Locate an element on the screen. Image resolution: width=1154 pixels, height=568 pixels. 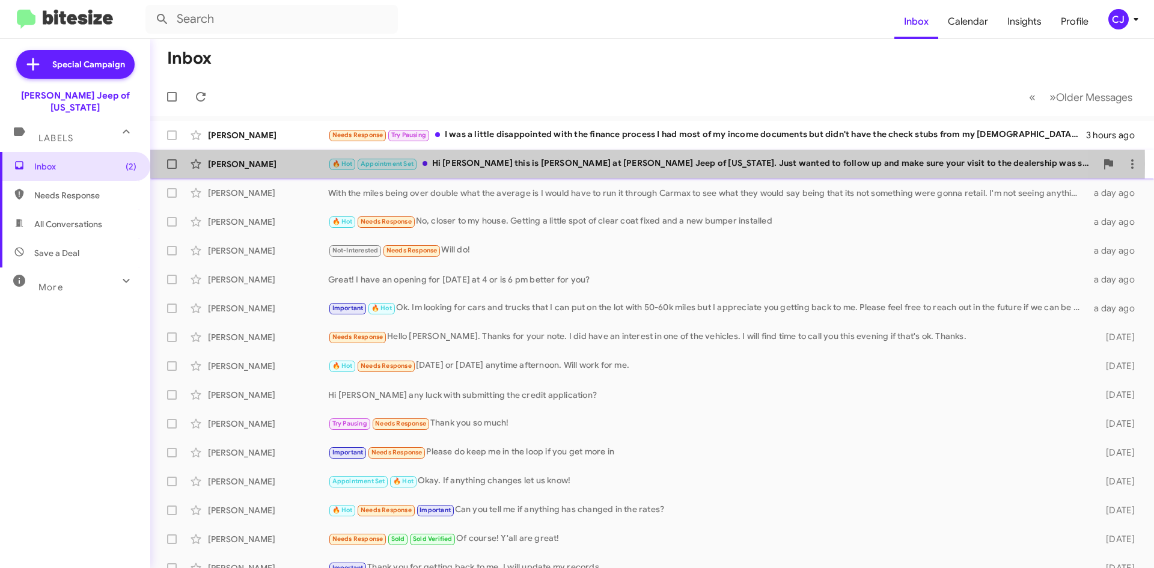
button: CJ is located at coordinates (1119, 19).